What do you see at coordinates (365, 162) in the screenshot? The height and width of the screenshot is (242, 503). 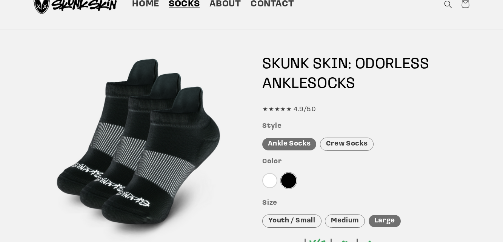 I see `h3: Color` at bounding box center [365, 162].